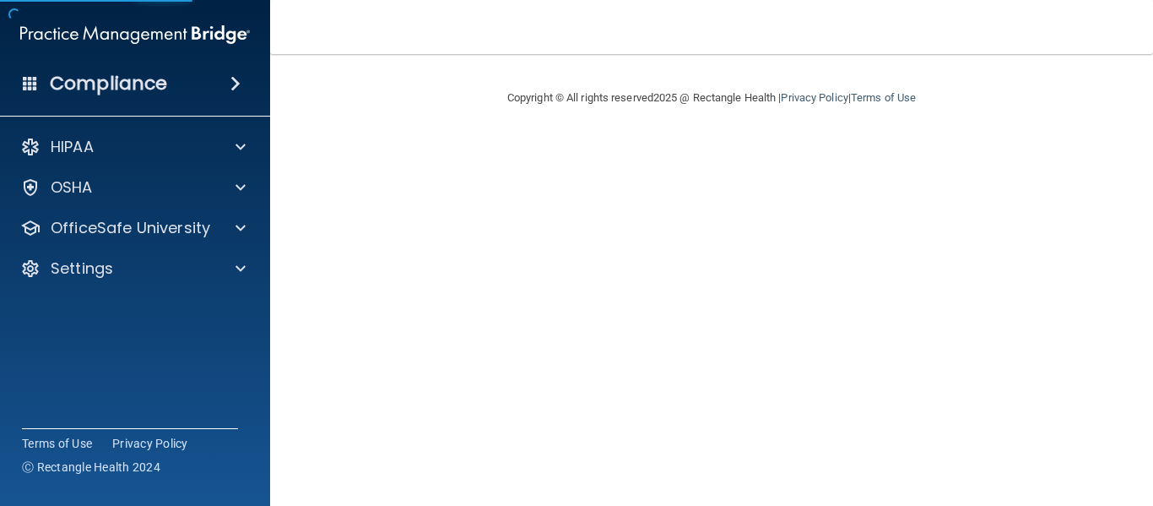  Describe the element at coordinates (133, 228) in the screenshot. I see `a: OfficeSafe University` at that location.